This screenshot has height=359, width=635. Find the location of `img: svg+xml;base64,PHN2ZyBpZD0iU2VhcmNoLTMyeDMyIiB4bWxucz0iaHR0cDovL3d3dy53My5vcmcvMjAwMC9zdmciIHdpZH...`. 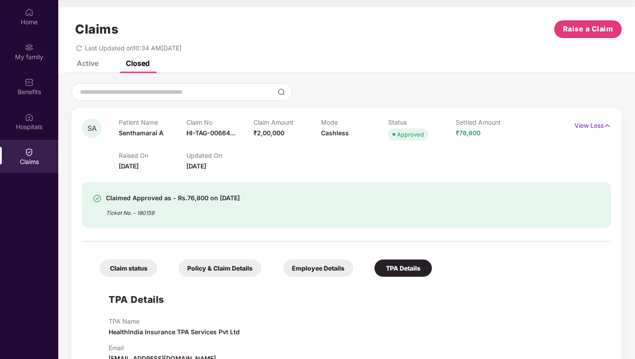

img: svg+xml;base64,PHN2ZyBpZD0iU2VhcmNoLTMyeDMyIiB4bWxucz0iaHR0cDovL3d3dy53My5vcmcvMjAwMC9zdmciIHdpZH... is located at coordinates (281, 92).